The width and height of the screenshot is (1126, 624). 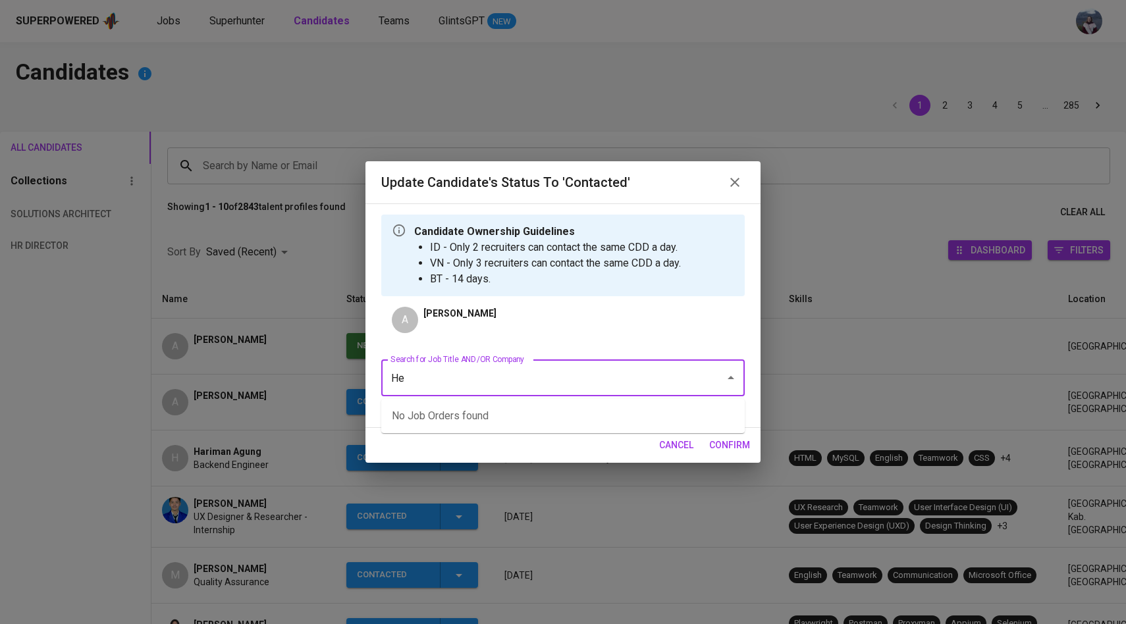 What do you see at coordinates (731, 378) in the screenshot?
I see `button: Close` at bounding box center [731, 378].